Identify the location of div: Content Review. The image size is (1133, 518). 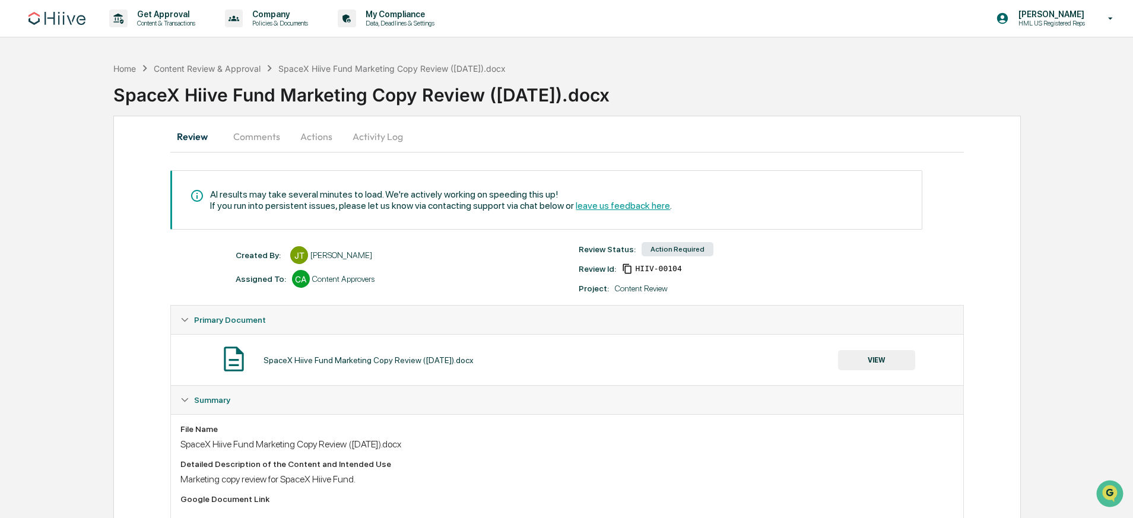
(641, 289).